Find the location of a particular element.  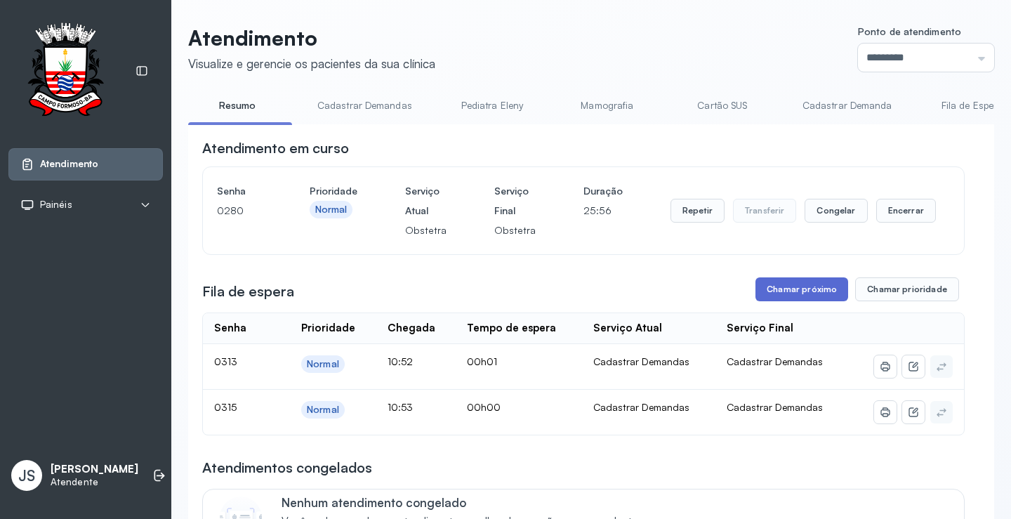

h3: Fila de espera is located at coordinates (248, 291).